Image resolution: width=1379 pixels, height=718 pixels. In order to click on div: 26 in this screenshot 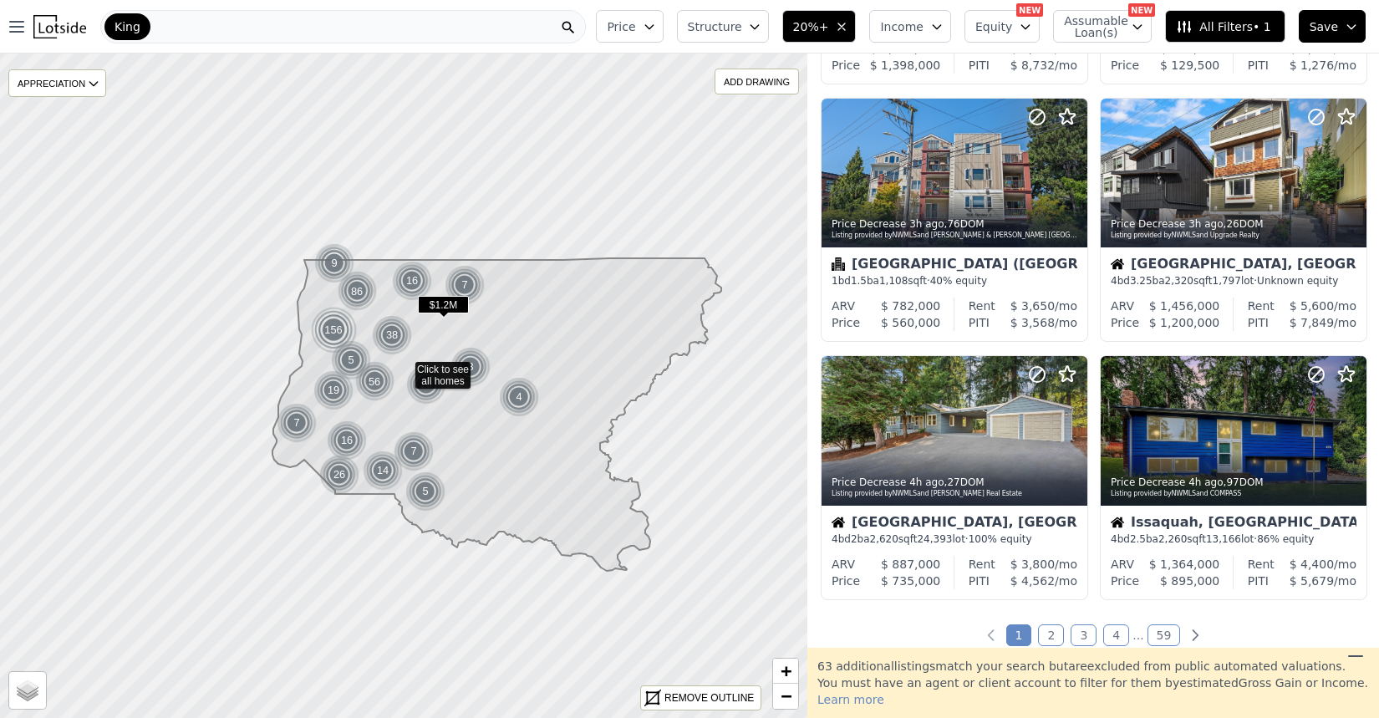, I will do `click(339, 475)`.